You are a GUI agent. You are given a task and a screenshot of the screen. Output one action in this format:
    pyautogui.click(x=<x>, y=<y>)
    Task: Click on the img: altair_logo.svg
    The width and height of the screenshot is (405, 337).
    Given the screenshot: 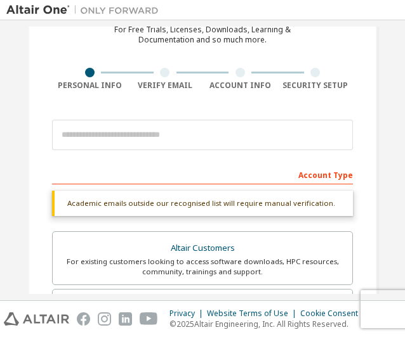 What is the action you would take?
    pyautogui.click(x=36, y=319)
    